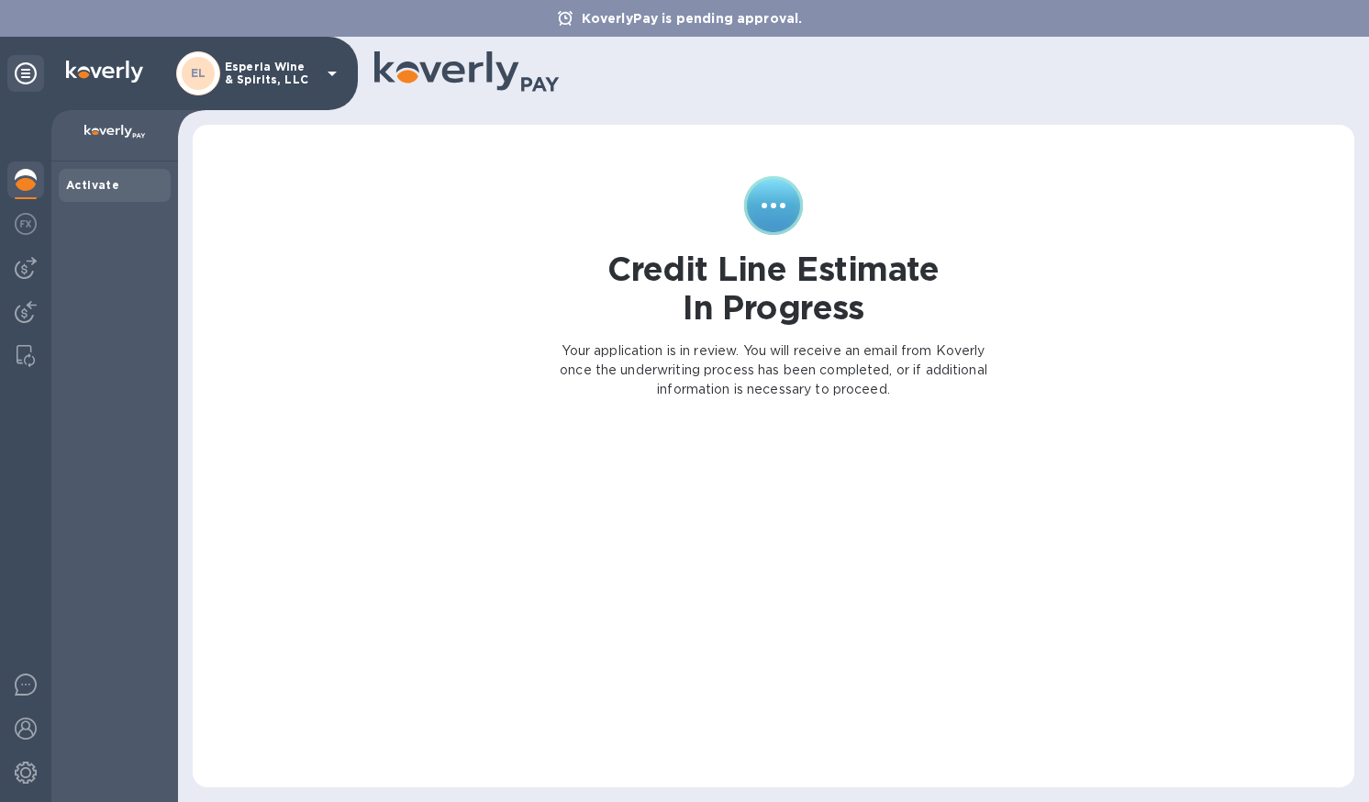 The image size is (1369, 802). What do you see at coordinates (692, 18) in the screenshot?
I see `p: KoverlyPay is pending approval.` at bounding box center [692, 18].